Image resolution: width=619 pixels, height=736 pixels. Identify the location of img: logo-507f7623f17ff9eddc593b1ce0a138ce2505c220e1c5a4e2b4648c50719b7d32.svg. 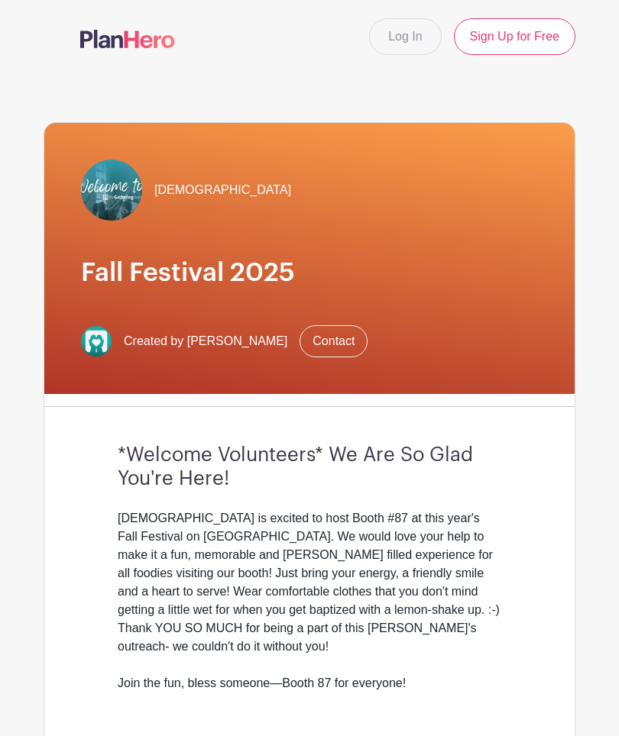
(128, 39).